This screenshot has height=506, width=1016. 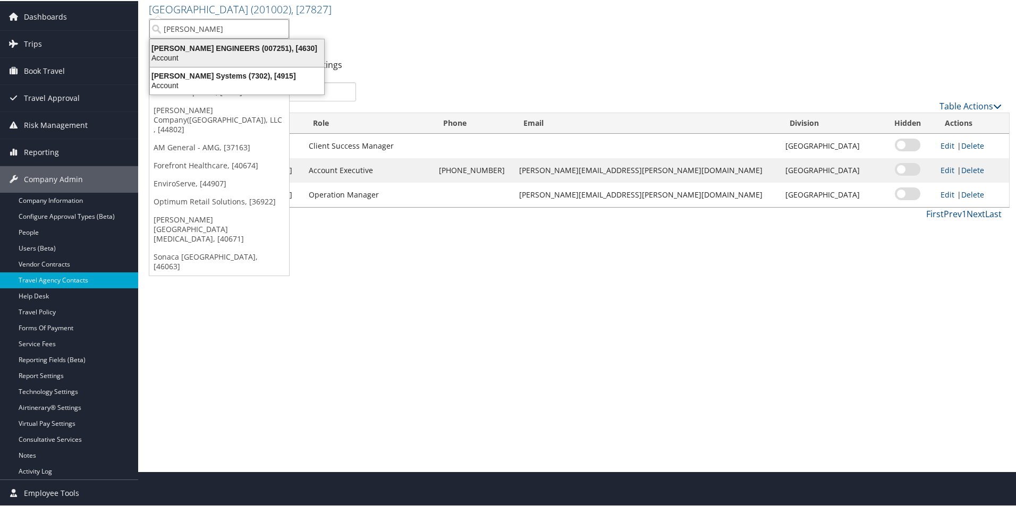 I want to click on a: Optimum Retail Solutions, [36922], so click(x=219, y=201).